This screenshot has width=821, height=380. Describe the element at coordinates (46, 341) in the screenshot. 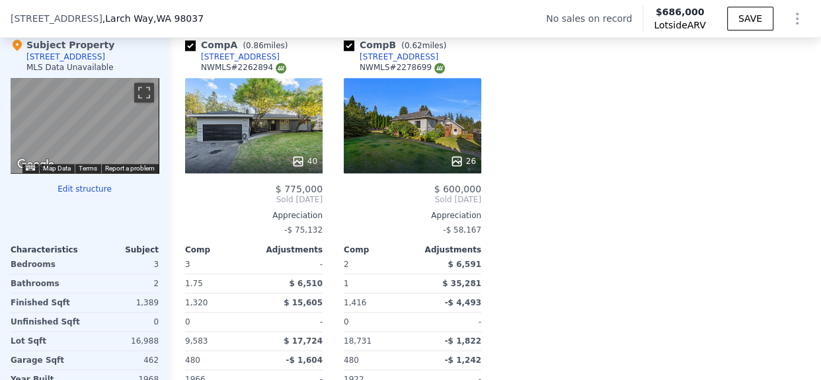

I see `div: Lot Sqft` at that location.